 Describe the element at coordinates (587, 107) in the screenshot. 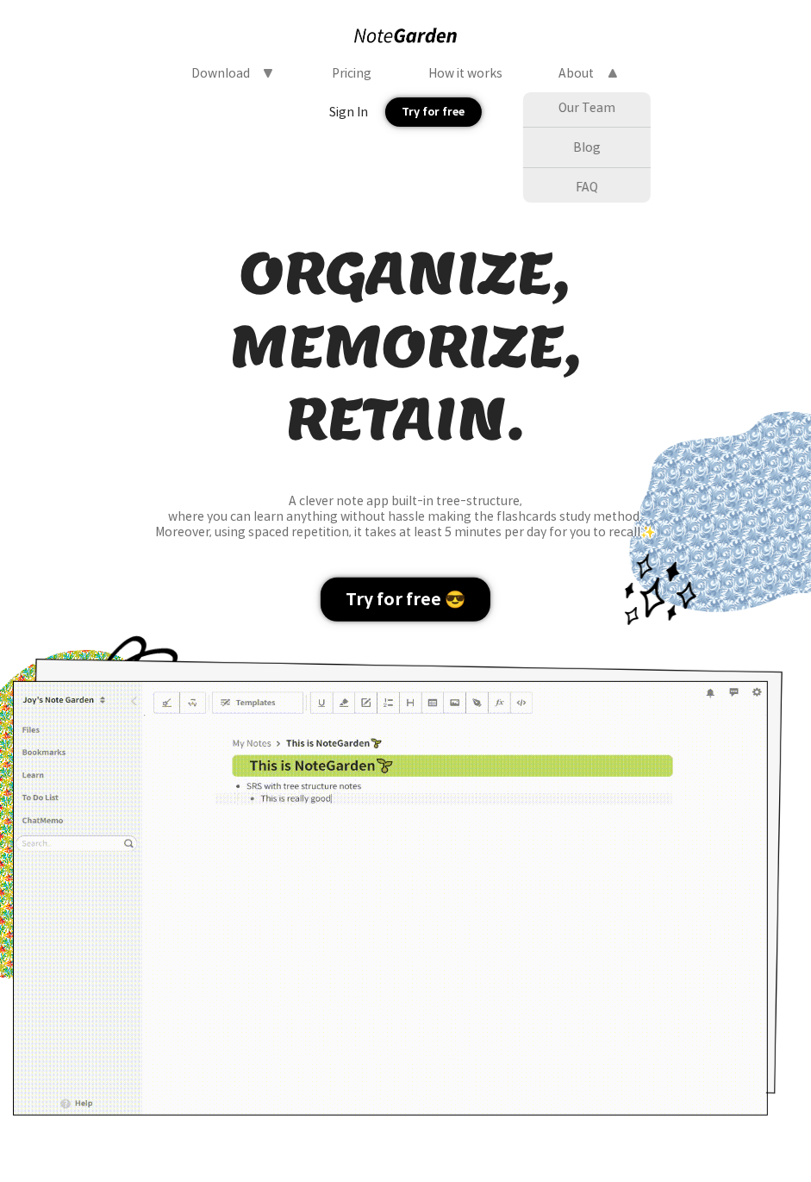

I see `div: Our Team` at that location.